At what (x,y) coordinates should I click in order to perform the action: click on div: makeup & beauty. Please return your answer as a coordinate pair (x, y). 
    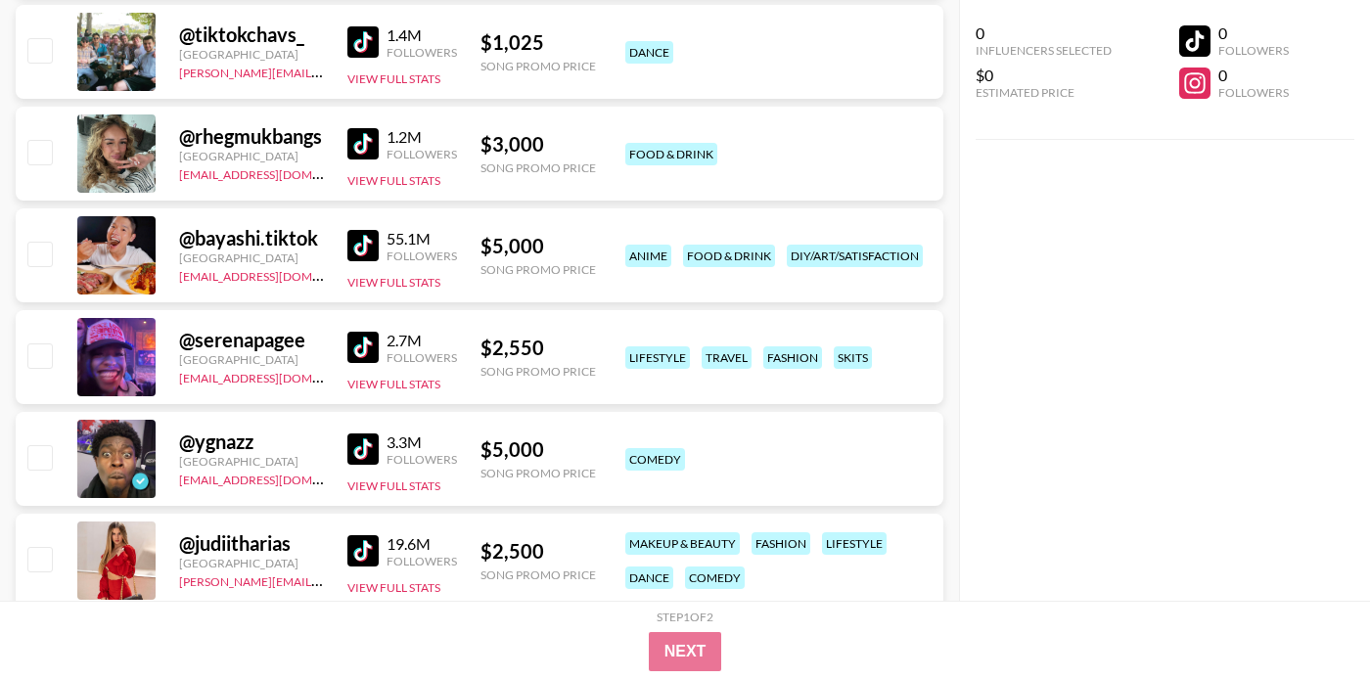
    Looking at the image, I should click on (682, 543).